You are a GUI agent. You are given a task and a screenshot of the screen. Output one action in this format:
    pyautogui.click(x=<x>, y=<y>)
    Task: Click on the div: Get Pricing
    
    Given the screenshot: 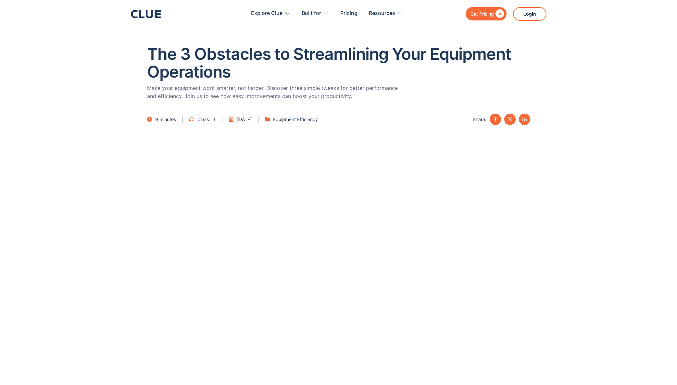 What is the action you would take?
    pyautogui.click(x=482, y=14)
    